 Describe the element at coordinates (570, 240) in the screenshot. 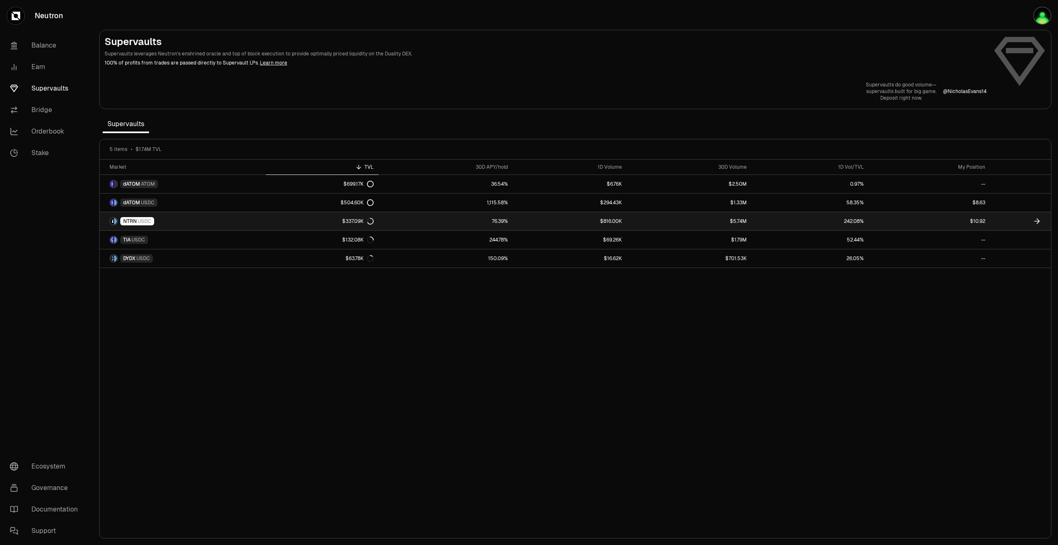

I see `a: $69.26K` at that location.